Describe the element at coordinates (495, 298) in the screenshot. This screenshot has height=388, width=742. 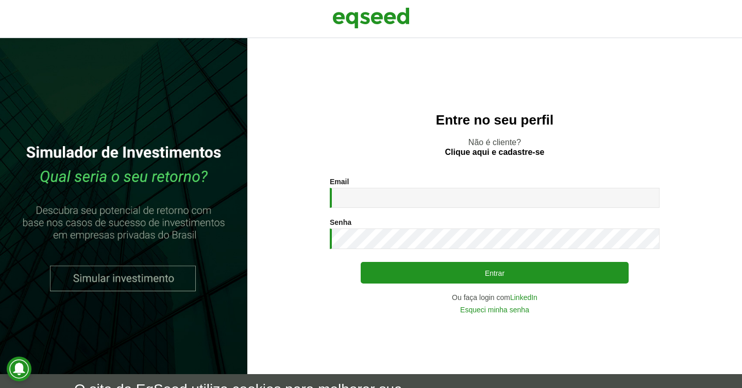
I see `div: Ou faça login com` at that location.